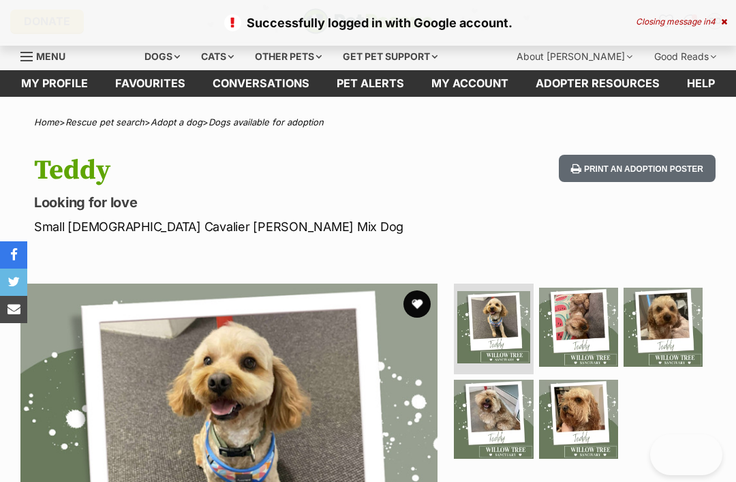 Image resolution: width=736 pixels, height=482 pixels. I want to click on a: My account, so click(470, 83).